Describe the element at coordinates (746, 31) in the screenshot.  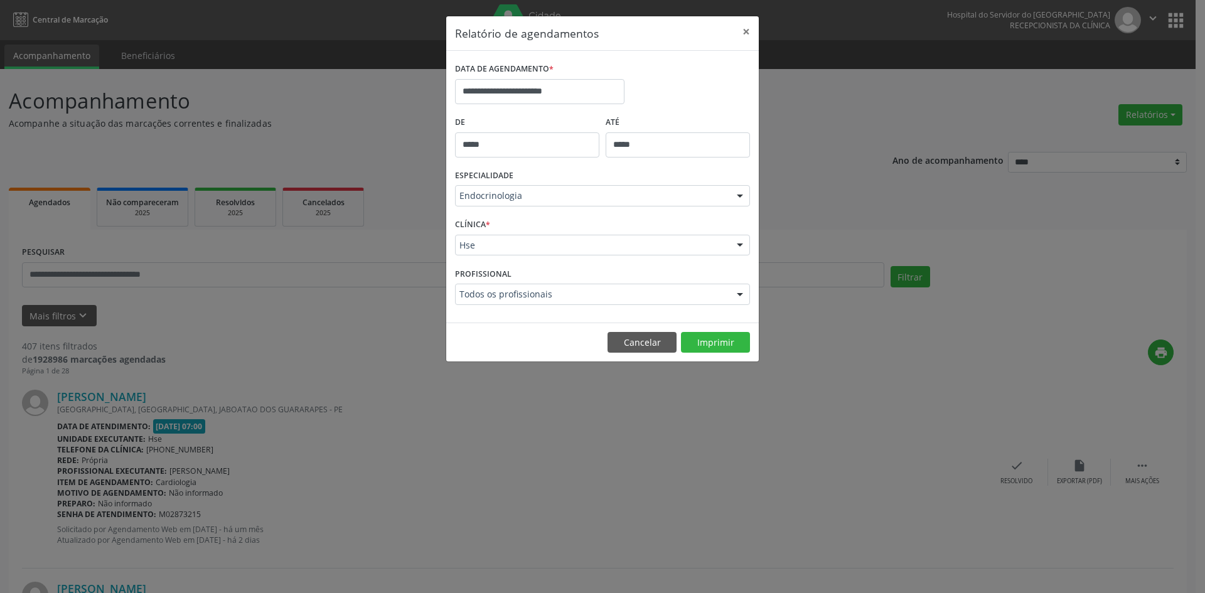
I see `button: Close` at that location.